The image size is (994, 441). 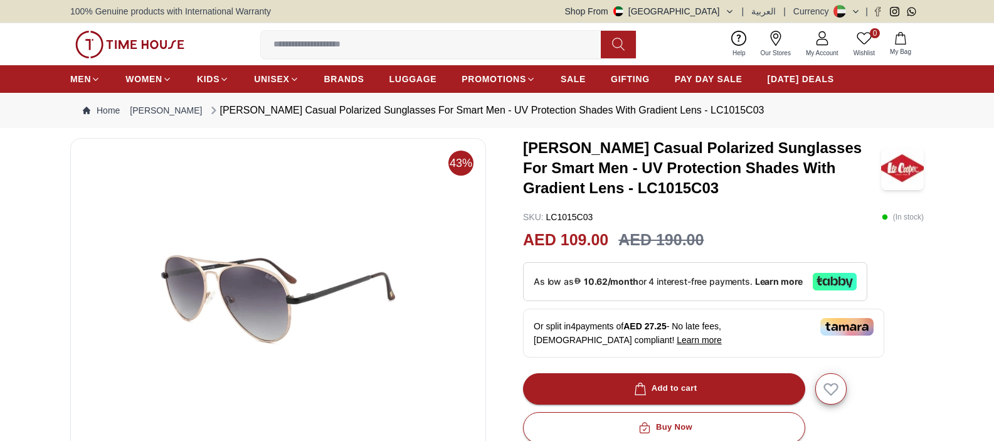 What do you see at coordinates (763, 11) in the screenshot?
I see `button: العربية` at bounding box center [763, 11].